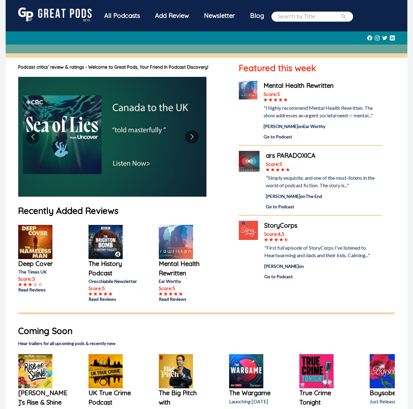 This screenshot has width=413, height=409. I want to click on img: Nick Jr’s Rise & Shine, so click(35, 371).